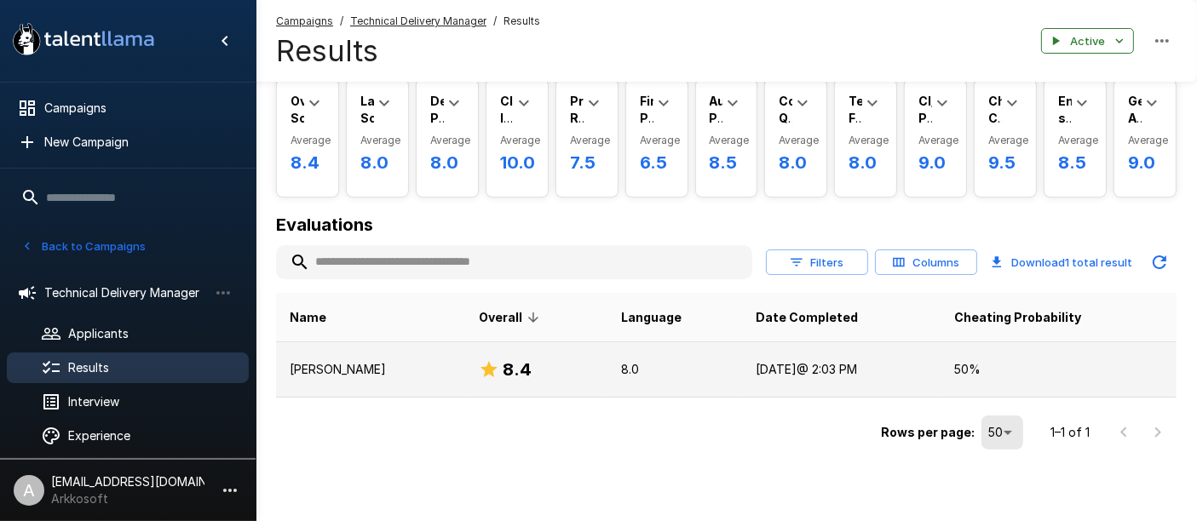 Image resolution: width=1197 pixels, height=521 pixels. Describe the element at coordinates (1061, 262) in the screenshot. I see `button: Download1 total result` at that location.